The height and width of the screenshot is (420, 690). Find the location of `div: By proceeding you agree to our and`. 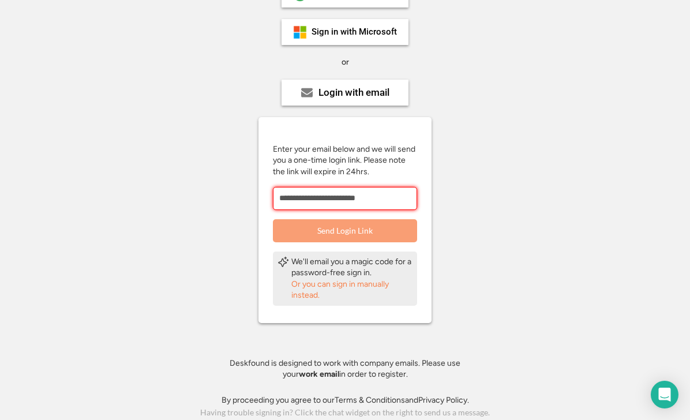

div: By proceeding you agree to our and is located at coordinates (345, 401).